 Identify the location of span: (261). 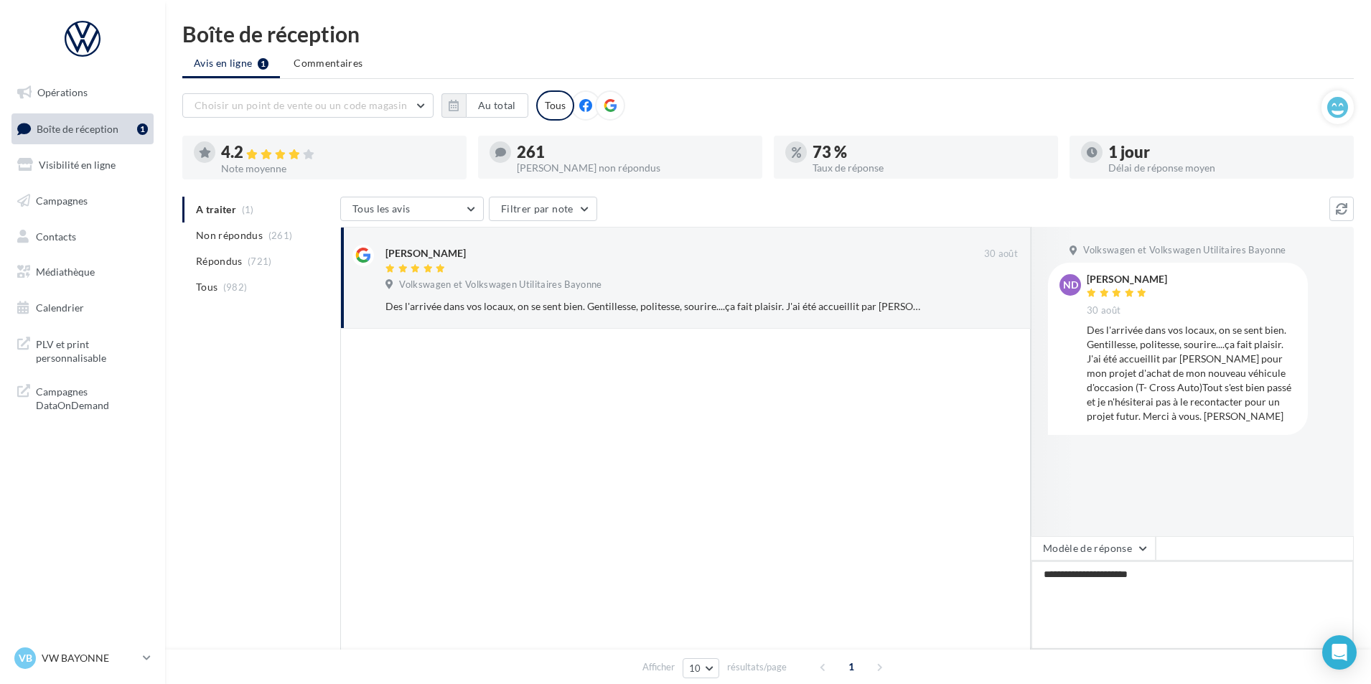
(281, 235).